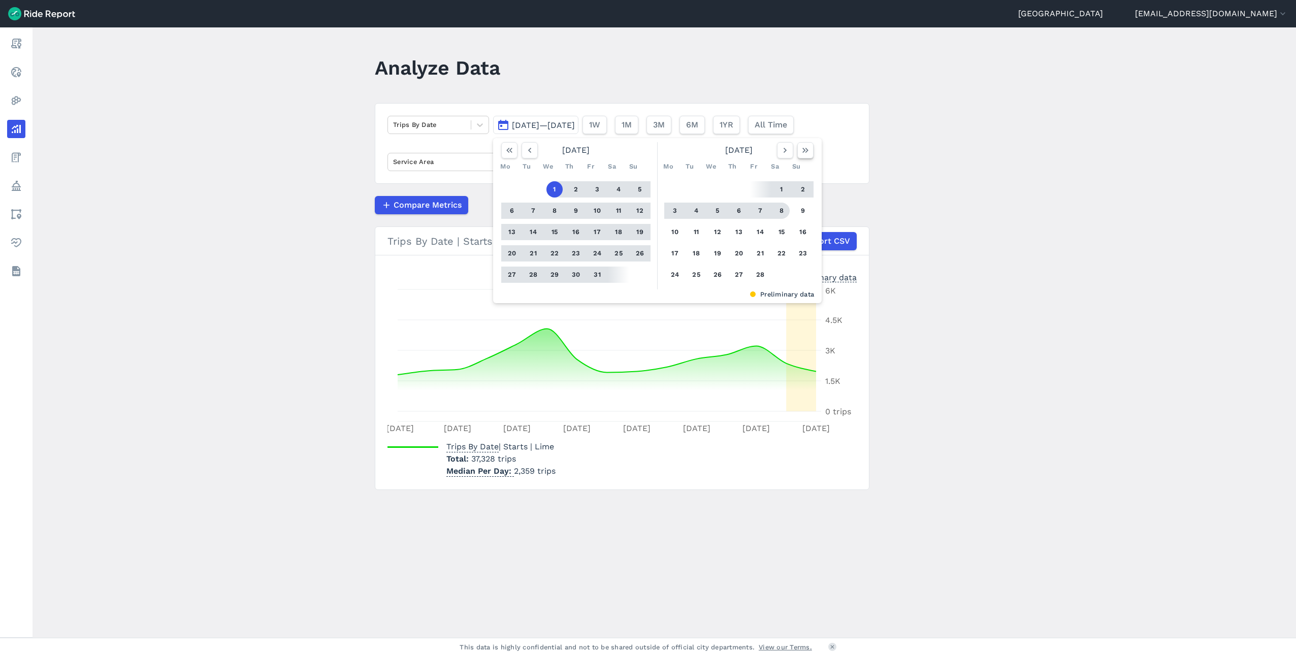  What do you see at coordinates (692, 125) in the screenshot?
I see `button: 6M` at bounding box center [692, 125].